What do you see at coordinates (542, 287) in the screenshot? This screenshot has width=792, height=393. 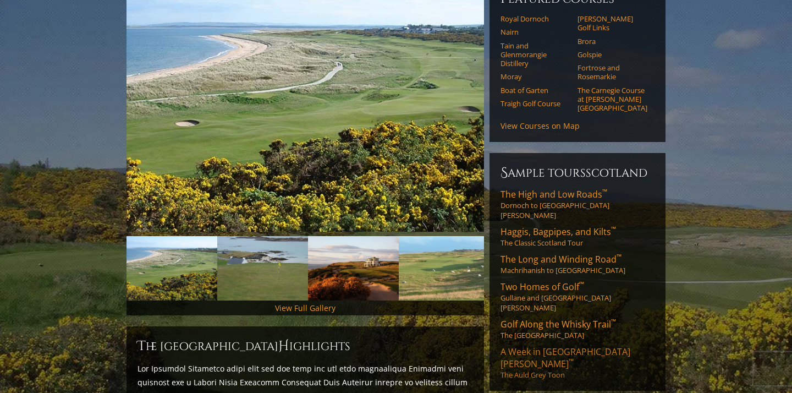 I see `span: Two Homes of Golf` at bounding box center [542, 287].